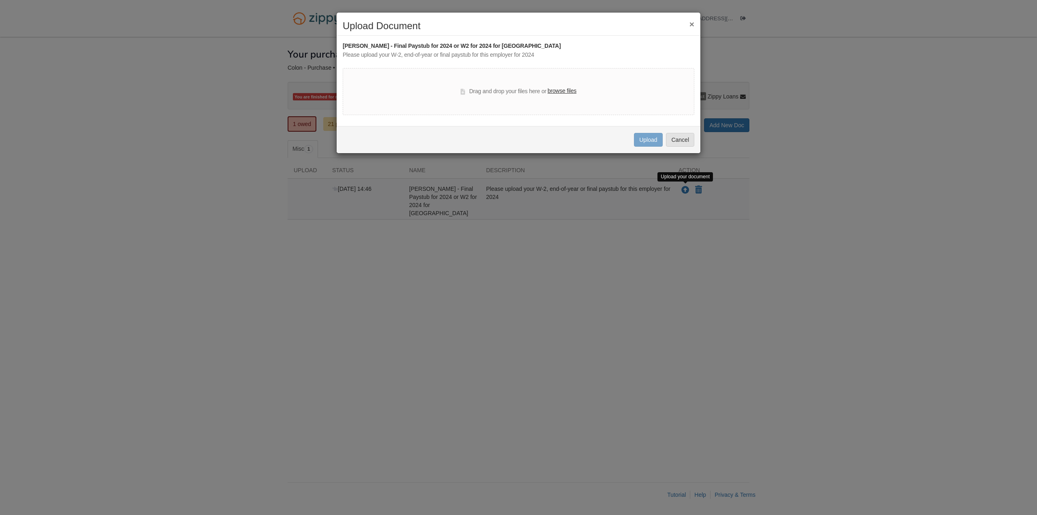 Image resolution: width=1037 pixels, height=515 pixels. Describe the element at coordinates (680, 140) in the screenshot. I see `button: Cancel` at that location.